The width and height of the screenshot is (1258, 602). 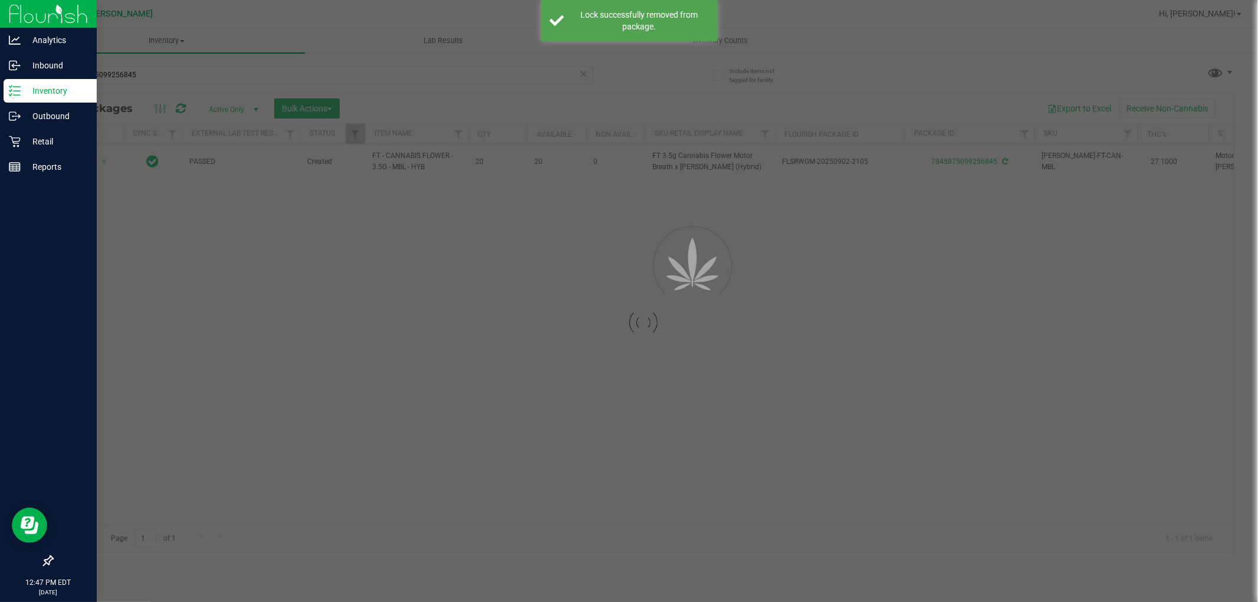 What do you see at coordinates (15, 65) in the screenshot?
I see `inline-svg: Inbound` at bounding box center [15, 65].